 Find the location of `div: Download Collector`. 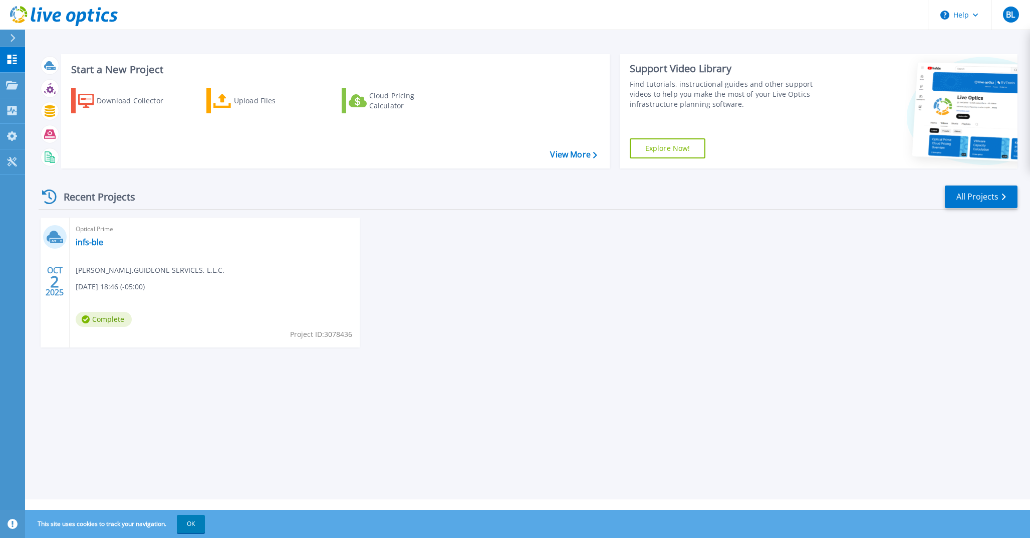

div: Download Collector is located at coordinates (137, 101).